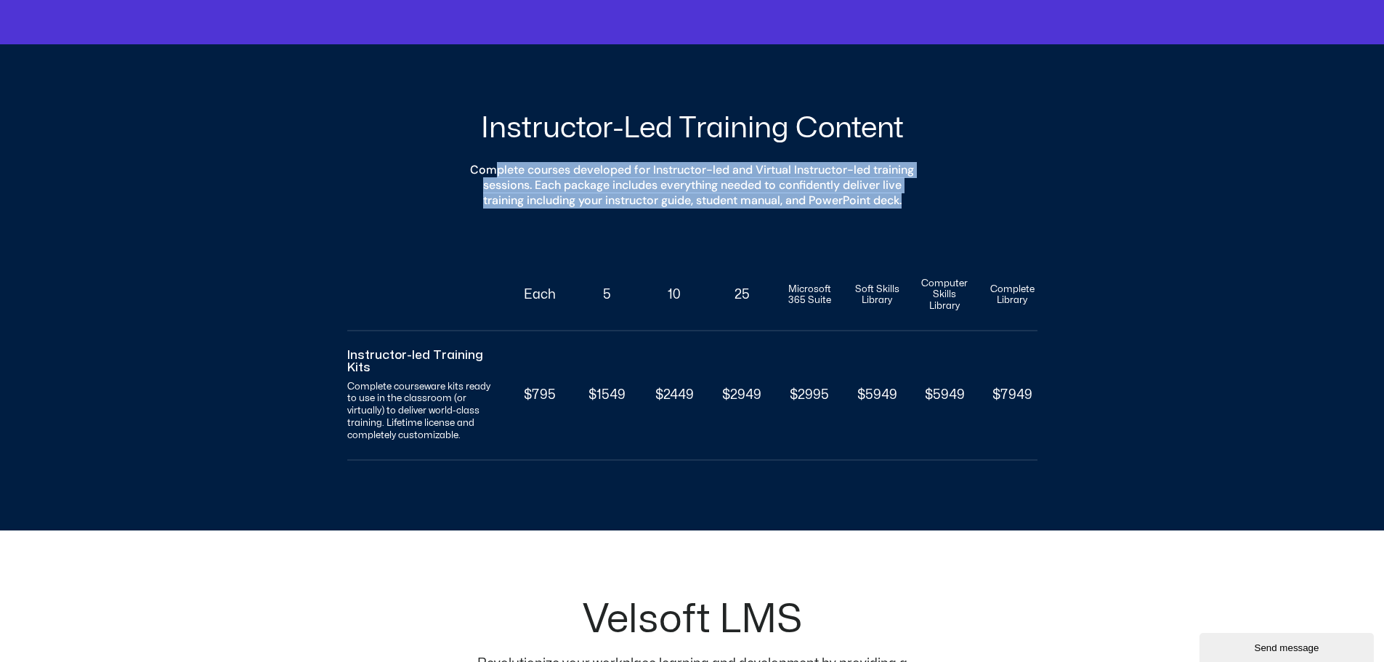 This screenshot has width=1384, height=662. Describe the element at coordinates (607, 295) in the screenshot. I see `p: 5` at that location.